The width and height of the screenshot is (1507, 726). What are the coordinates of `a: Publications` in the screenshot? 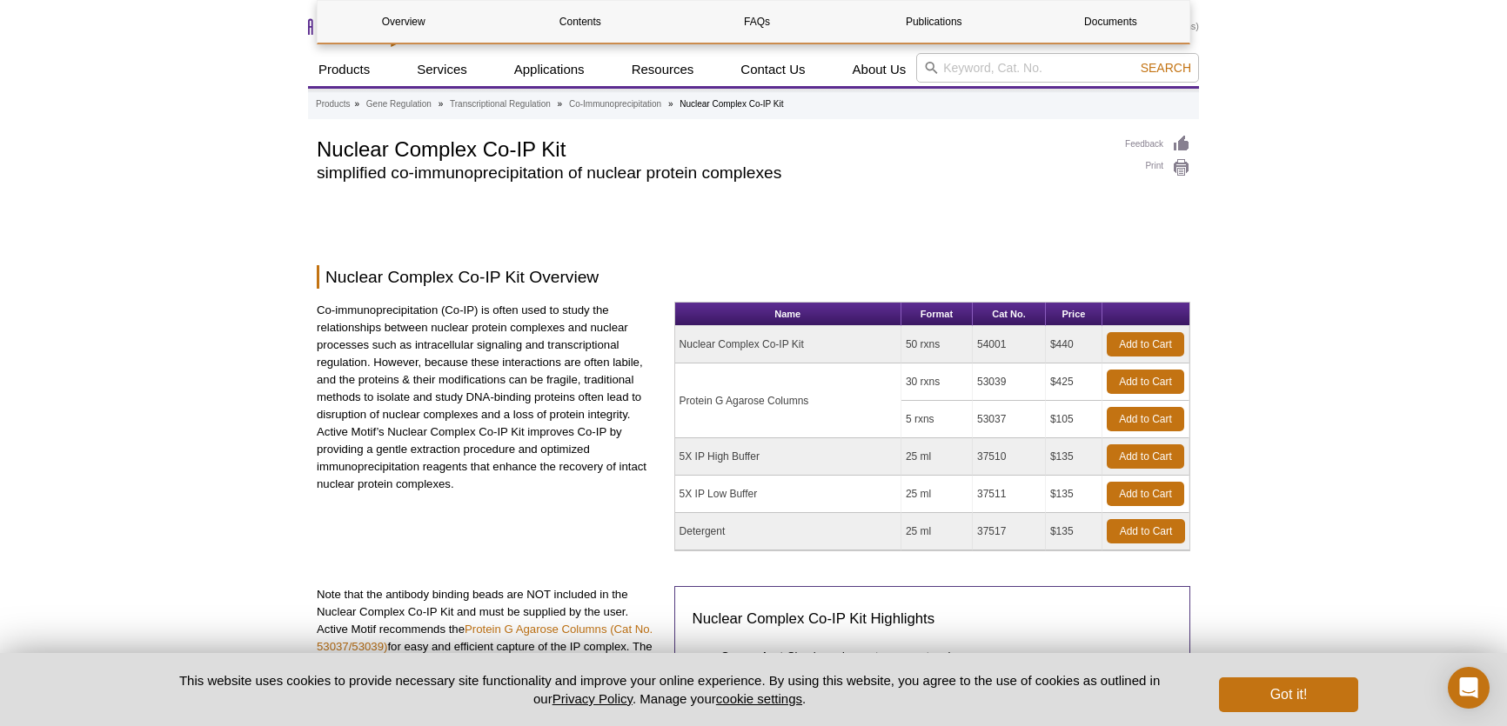 It's located at (934, 22).